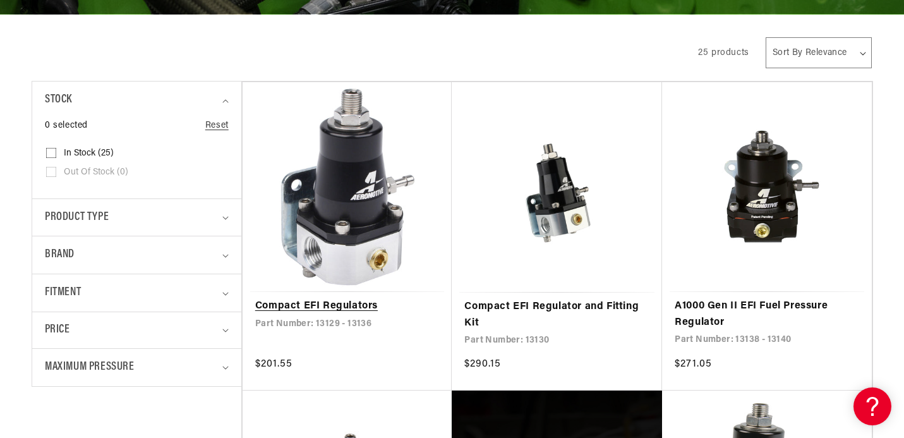 Image resolution: width=904 pixels, height=438 pixels. Describe the element at coordinates (59, 255) in the screenshot. I see `span: Brand` at that location.